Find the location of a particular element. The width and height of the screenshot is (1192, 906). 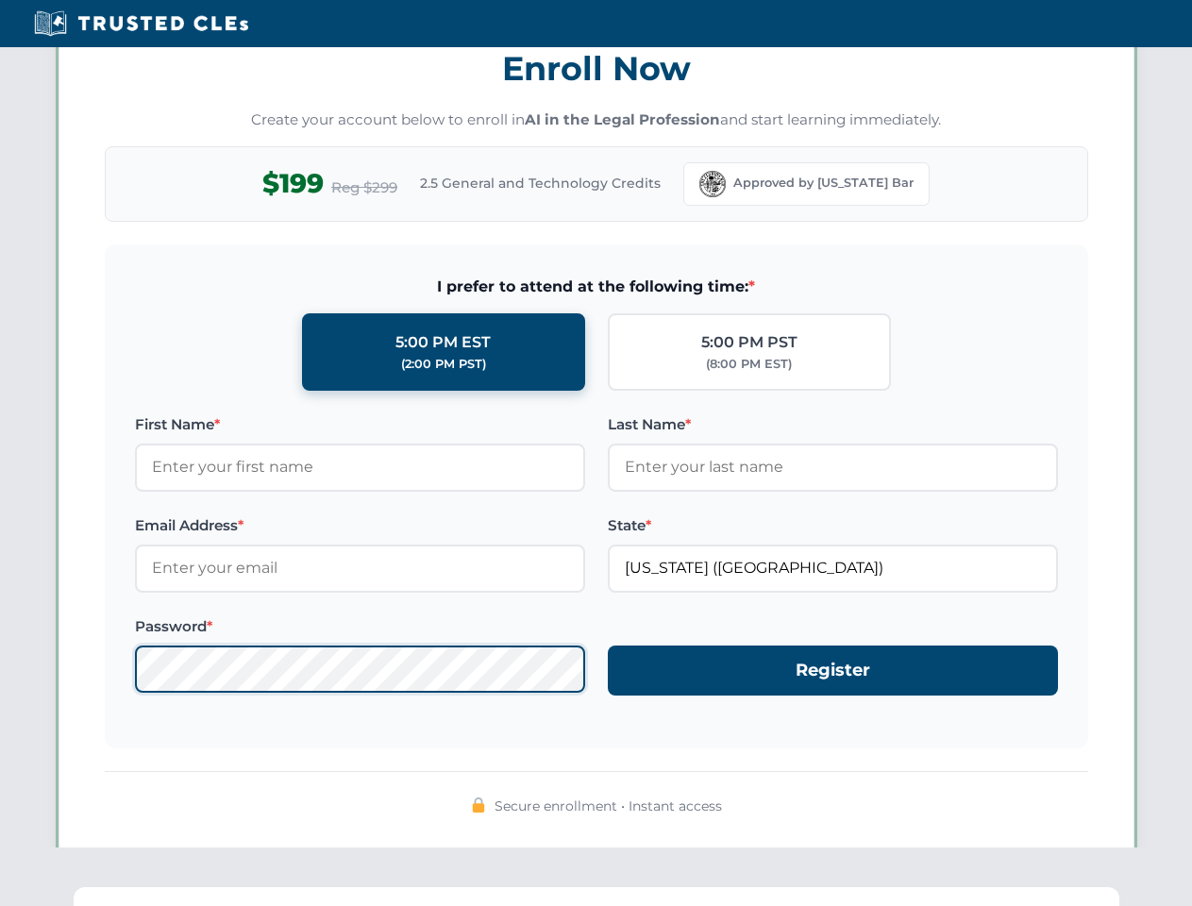

strong: AI in the Legal Profession is located at coordinates (622, 119).